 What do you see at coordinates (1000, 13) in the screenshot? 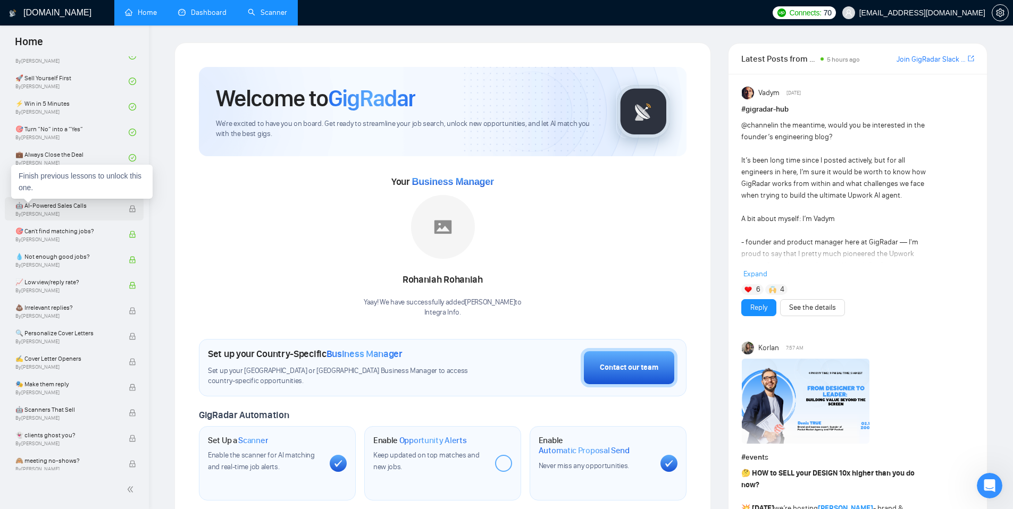
I see `span: setting` at bounding box center [1000, 13].